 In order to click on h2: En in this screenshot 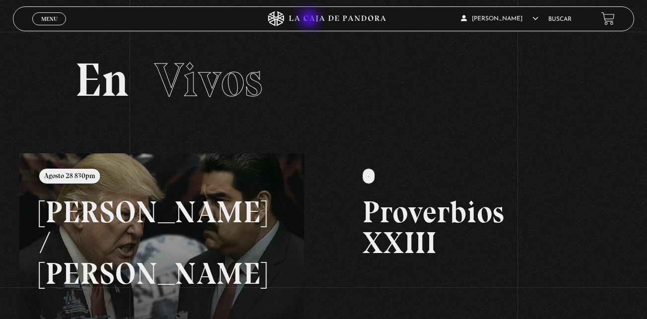, I will do `click(323, 80)`.